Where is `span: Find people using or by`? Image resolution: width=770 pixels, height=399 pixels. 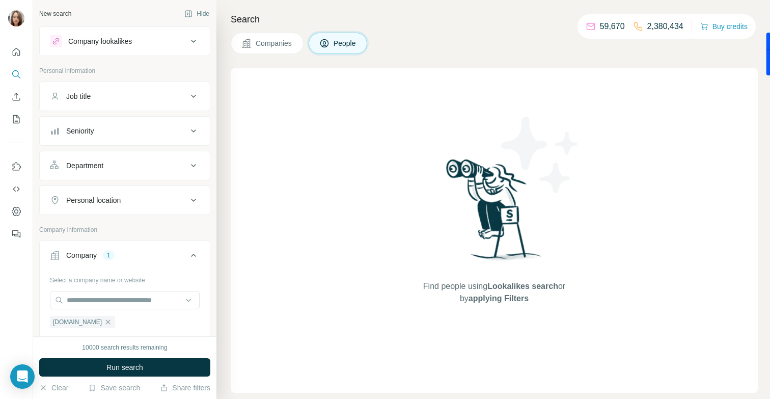 span: Find people using or by is located at coordinates (494, 292).